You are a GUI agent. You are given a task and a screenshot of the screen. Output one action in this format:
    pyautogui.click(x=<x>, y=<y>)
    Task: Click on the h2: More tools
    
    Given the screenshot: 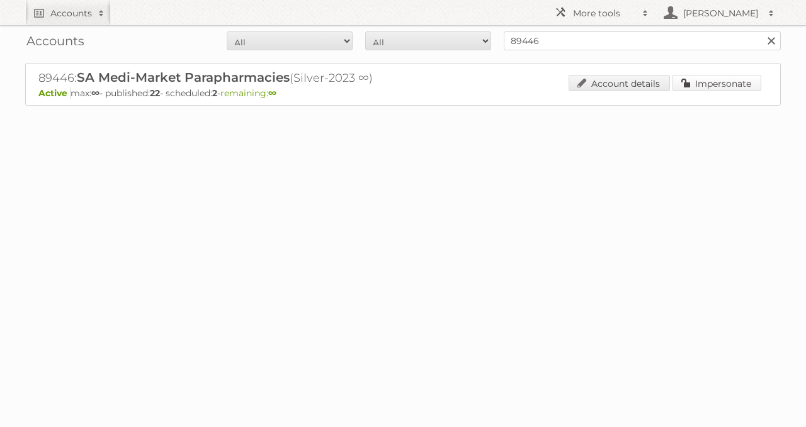 What is the action you would take?
    pyautogui.click(x=604, y=13)
    